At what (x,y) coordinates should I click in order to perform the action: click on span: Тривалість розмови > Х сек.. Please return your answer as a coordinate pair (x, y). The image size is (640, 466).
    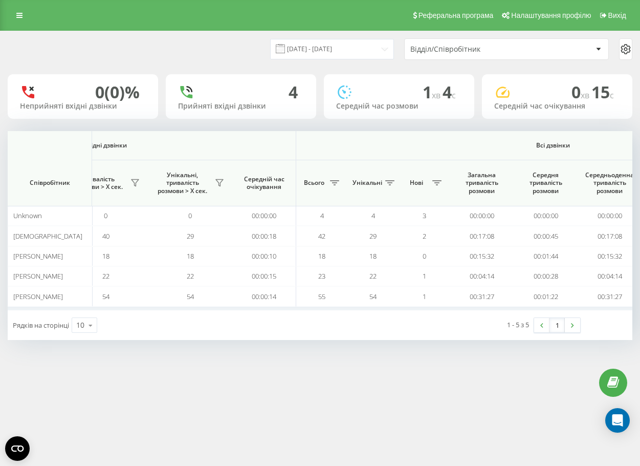
    Looking at the image, I should click on (98, 183).